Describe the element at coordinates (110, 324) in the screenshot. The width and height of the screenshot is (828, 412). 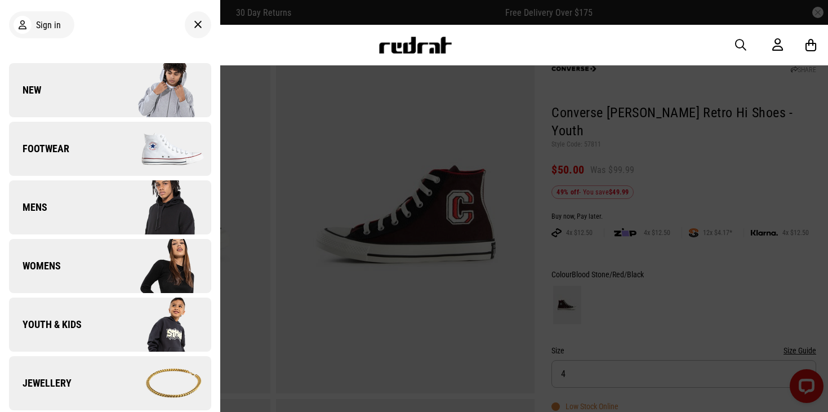
I see `a: Youth & Kids Company` at that location.